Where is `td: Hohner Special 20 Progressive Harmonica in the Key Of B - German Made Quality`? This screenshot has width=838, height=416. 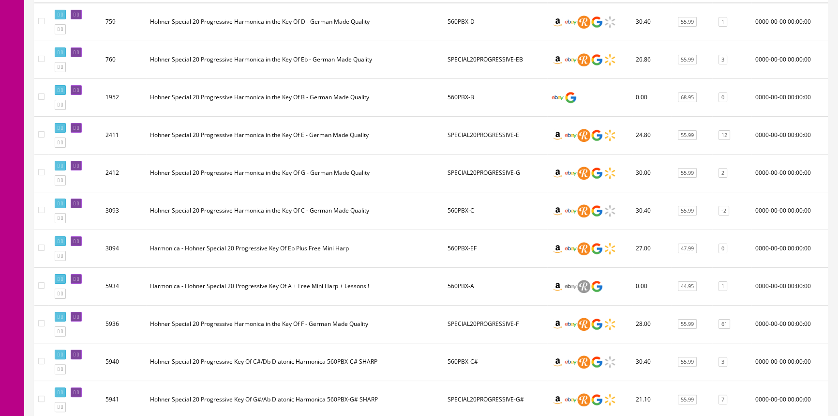
td: Hohner Special 20 Progressive Harmonica in the Key Of B - German Made Quality is located at coordinates (295, 97).